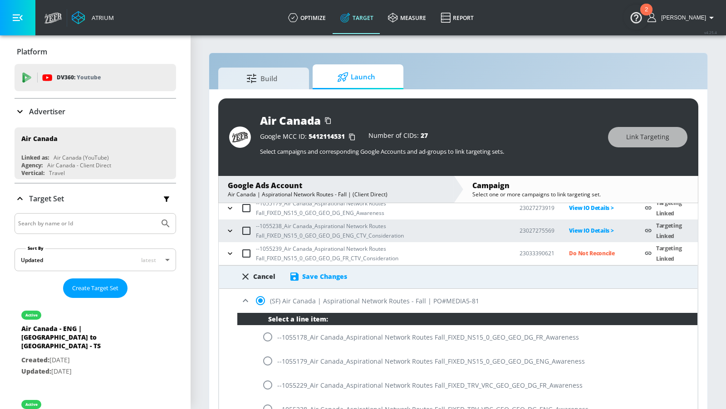 This screenshot has height=409, width=726. What do you see at coordinates (32, 52) in the screenshot?
I see `p: Platform` at bounding box center [32, 52].